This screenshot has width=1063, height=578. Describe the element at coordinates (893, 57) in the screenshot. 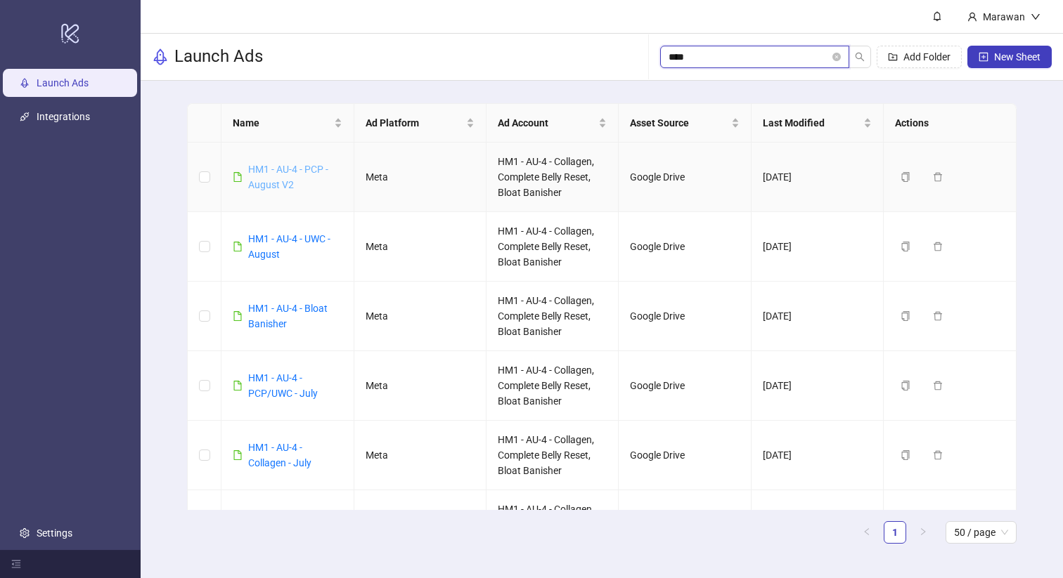

I see `span: folder-add` at that location.